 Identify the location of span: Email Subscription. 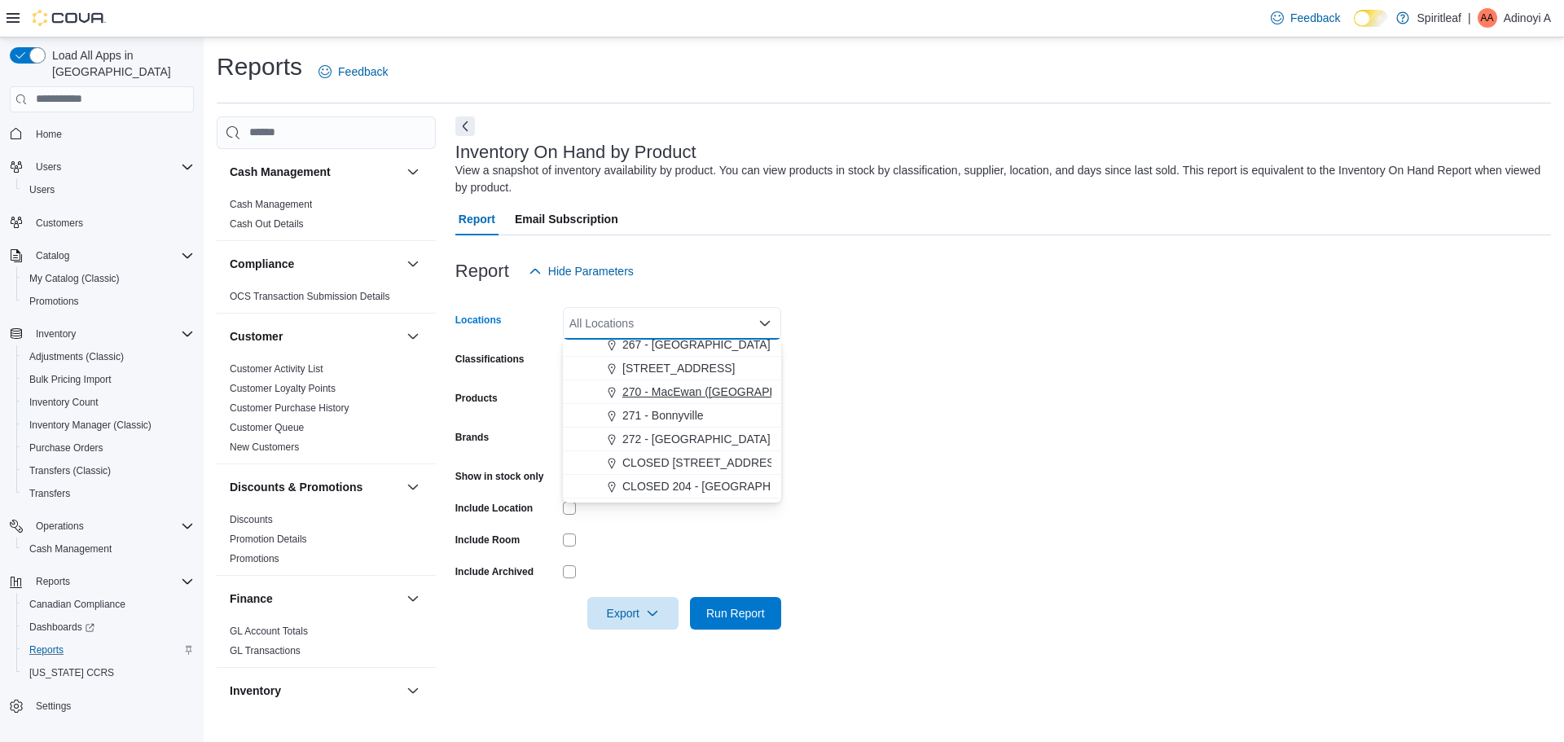
(566, 219).